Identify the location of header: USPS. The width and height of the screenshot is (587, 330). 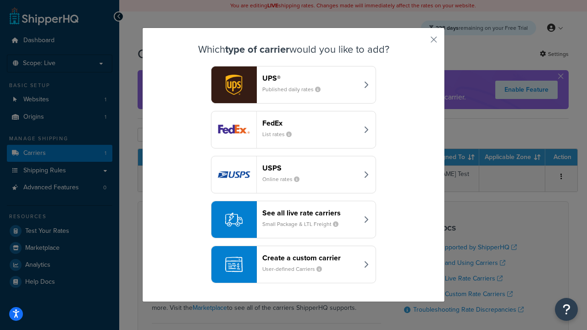
(310, 168).